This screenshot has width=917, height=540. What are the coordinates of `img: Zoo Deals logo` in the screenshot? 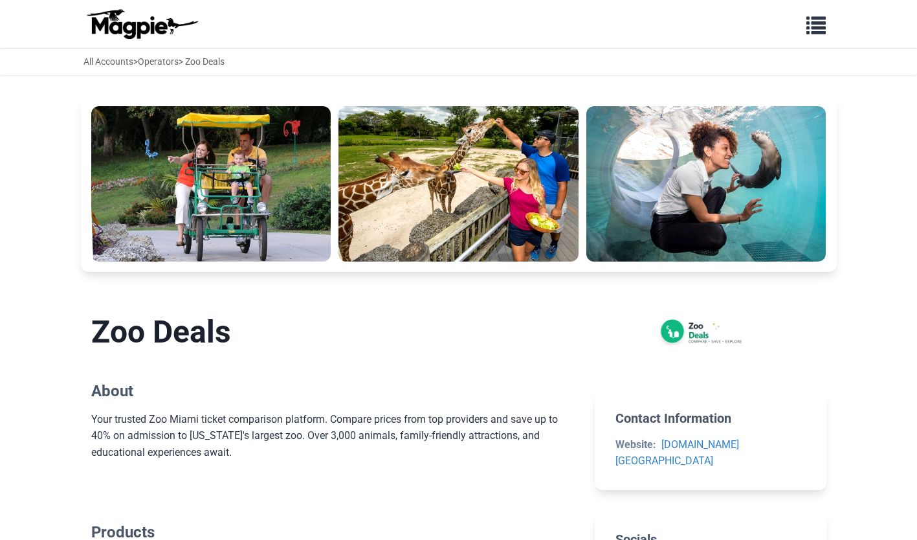 It's located at (710, 330).